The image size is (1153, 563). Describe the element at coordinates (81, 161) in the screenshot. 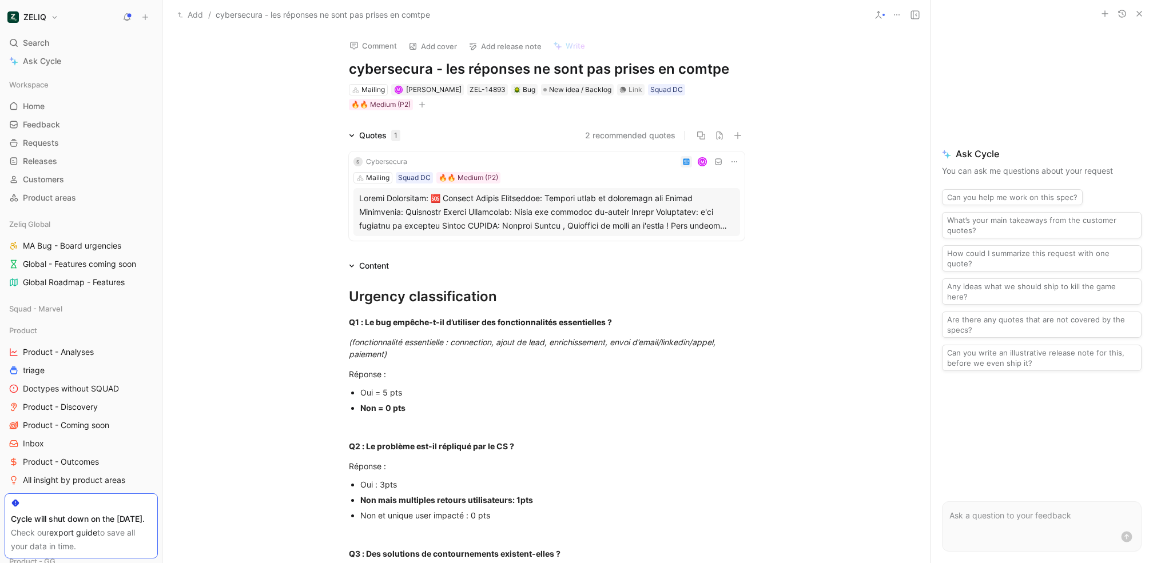

I see `a: Releases` at that location.